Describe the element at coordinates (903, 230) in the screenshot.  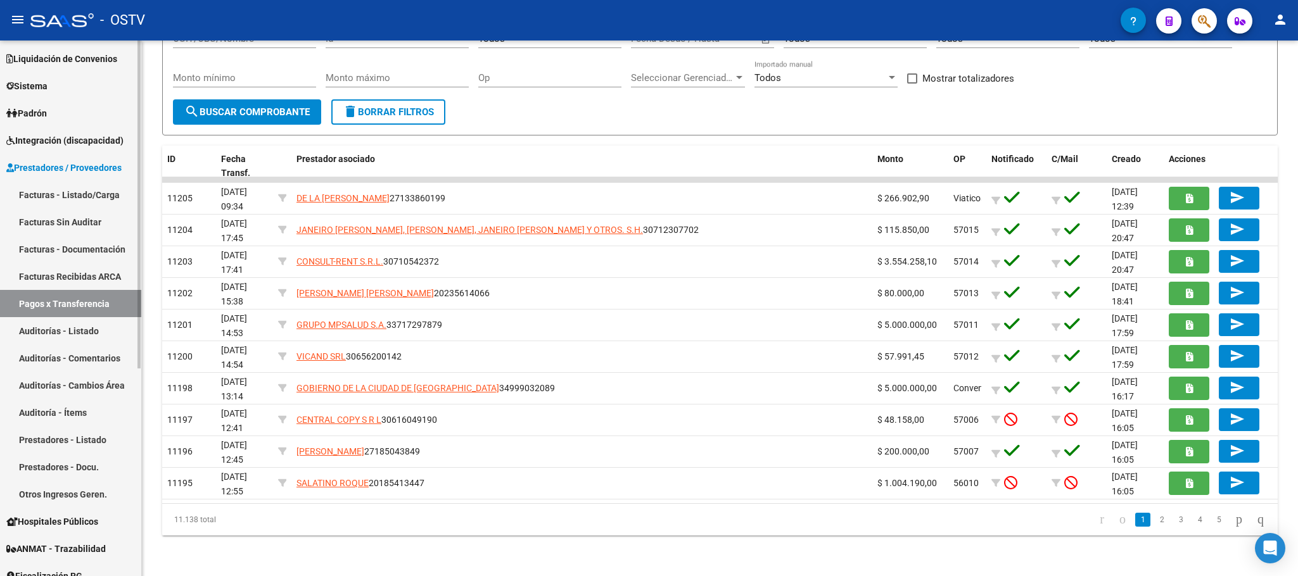
I see `span: $ 115.850,00` at that location.